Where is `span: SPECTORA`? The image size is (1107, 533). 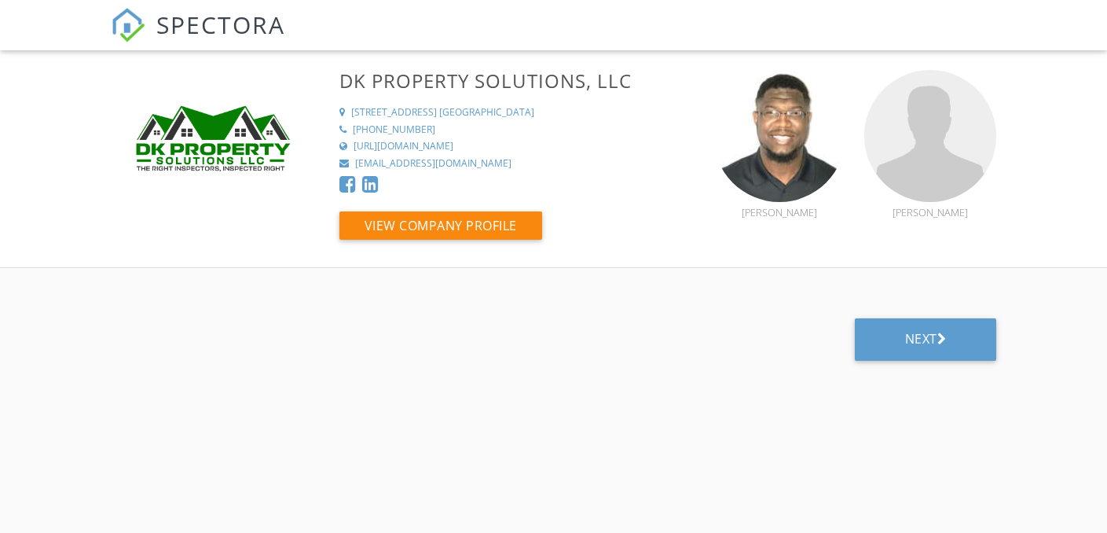
span: SPECTORA is located at coordinates (221, 24).